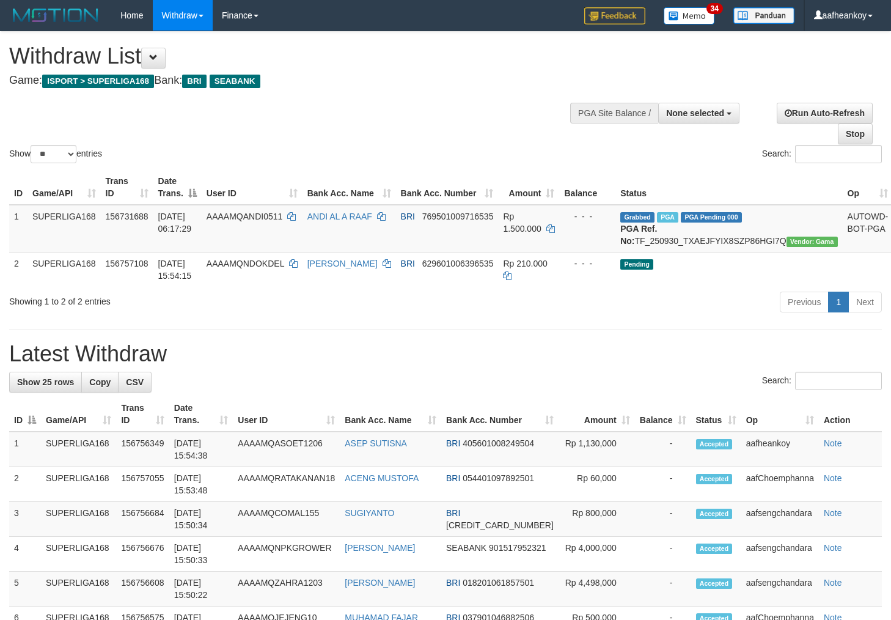 This screenshot has height=620, width=891. What do you see at coordinates (201, 414) in the screenshot?
I see `th: Date Trans.: activate to sort column ascending` at bounding box center [201, 414].